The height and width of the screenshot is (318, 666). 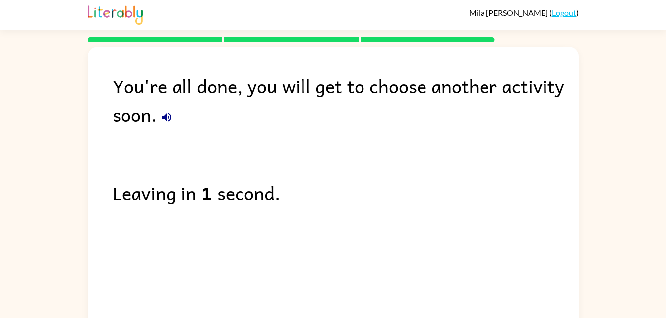 I want to click on b: 1, so click(x=207, y=193).